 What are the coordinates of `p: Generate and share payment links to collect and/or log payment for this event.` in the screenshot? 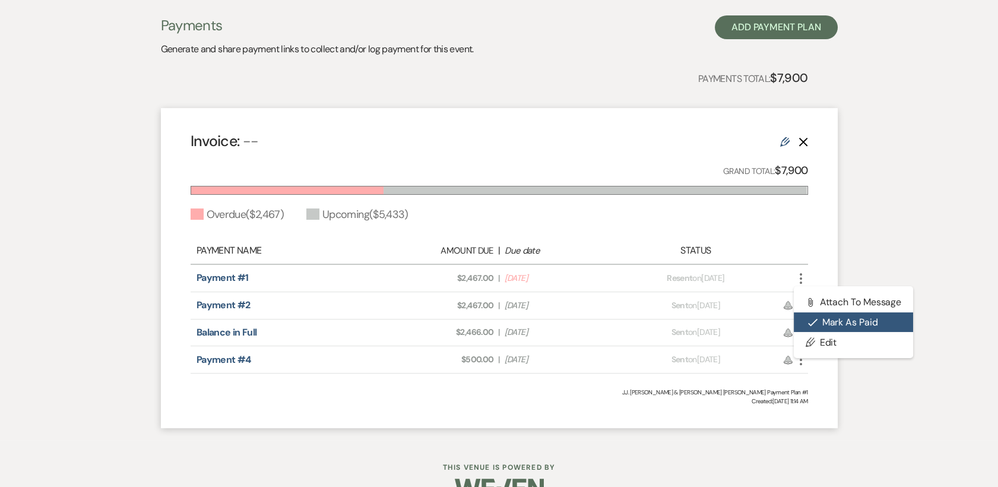 It's located at (317, 49).